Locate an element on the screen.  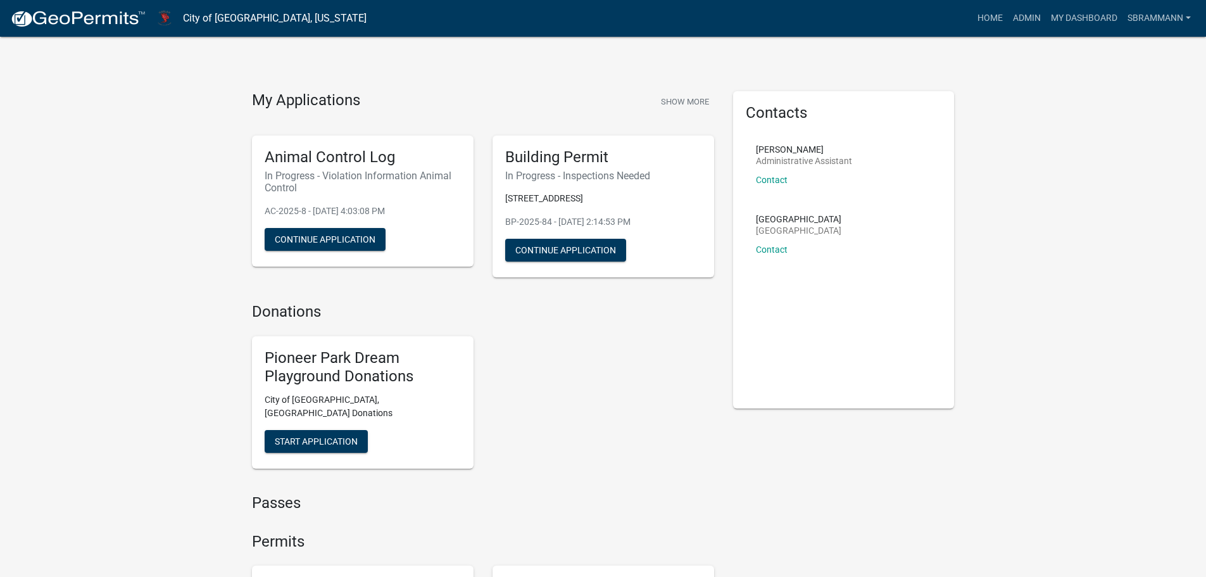
h5: Contacts is located at coordinates (844, 113).